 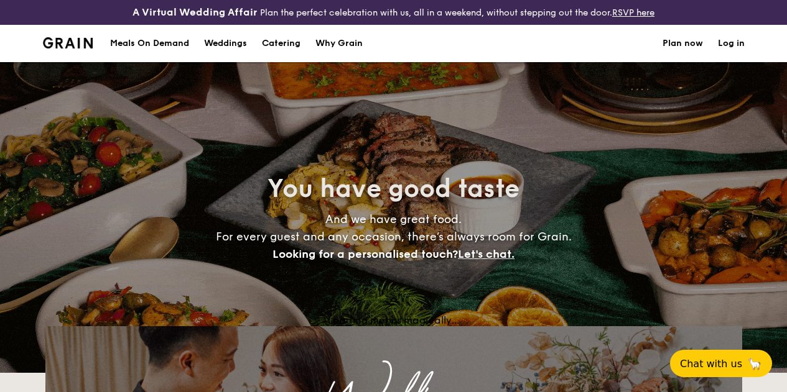 I want to click on a: Logotype, so click(x=68, y=43).